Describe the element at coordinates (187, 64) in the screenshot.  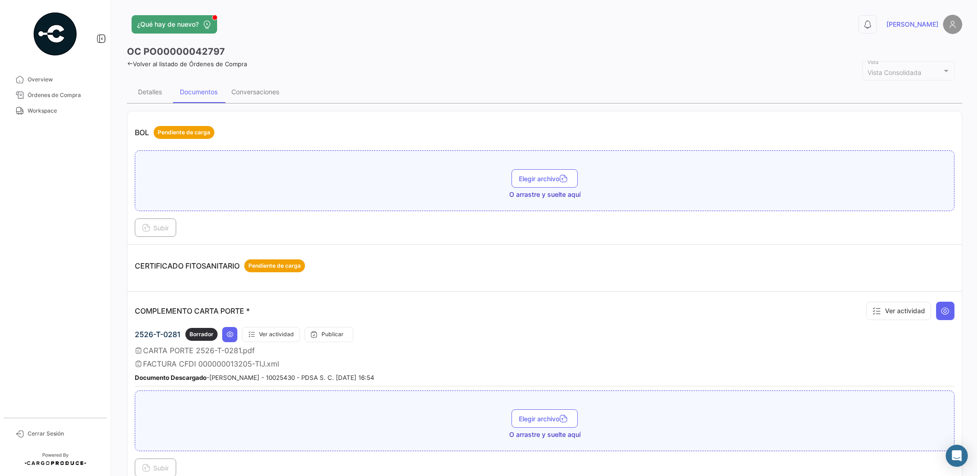
I see `a: Volver al listado de Órdenes de Compra` at that location.